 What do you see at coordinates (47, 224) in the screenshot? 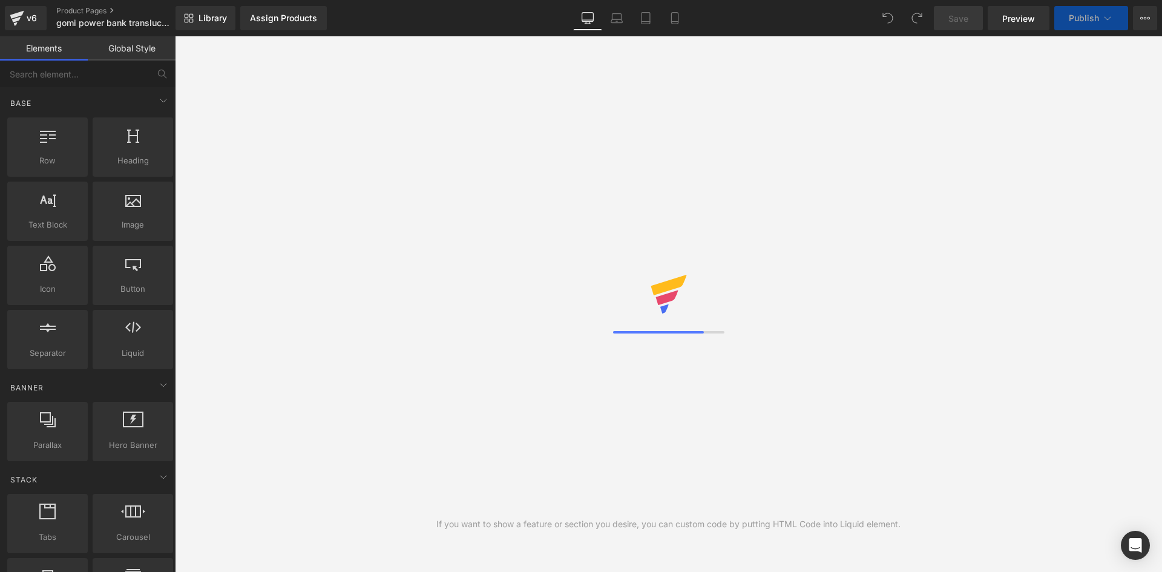
I see `span: Text Block` at bounding box center [47, 224].